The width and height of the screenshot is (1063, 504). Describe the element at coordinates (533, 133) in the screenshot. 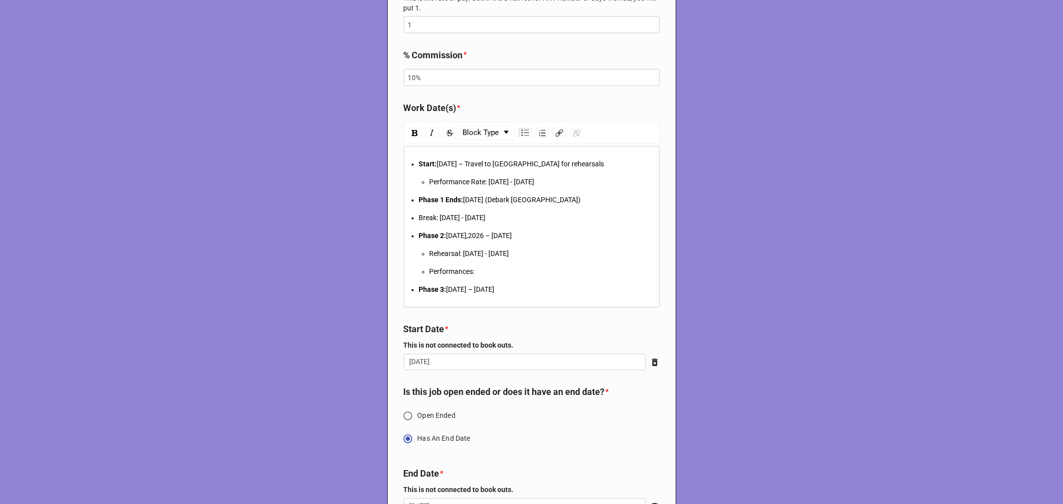

I see `div: rdw-list-control` at that location.